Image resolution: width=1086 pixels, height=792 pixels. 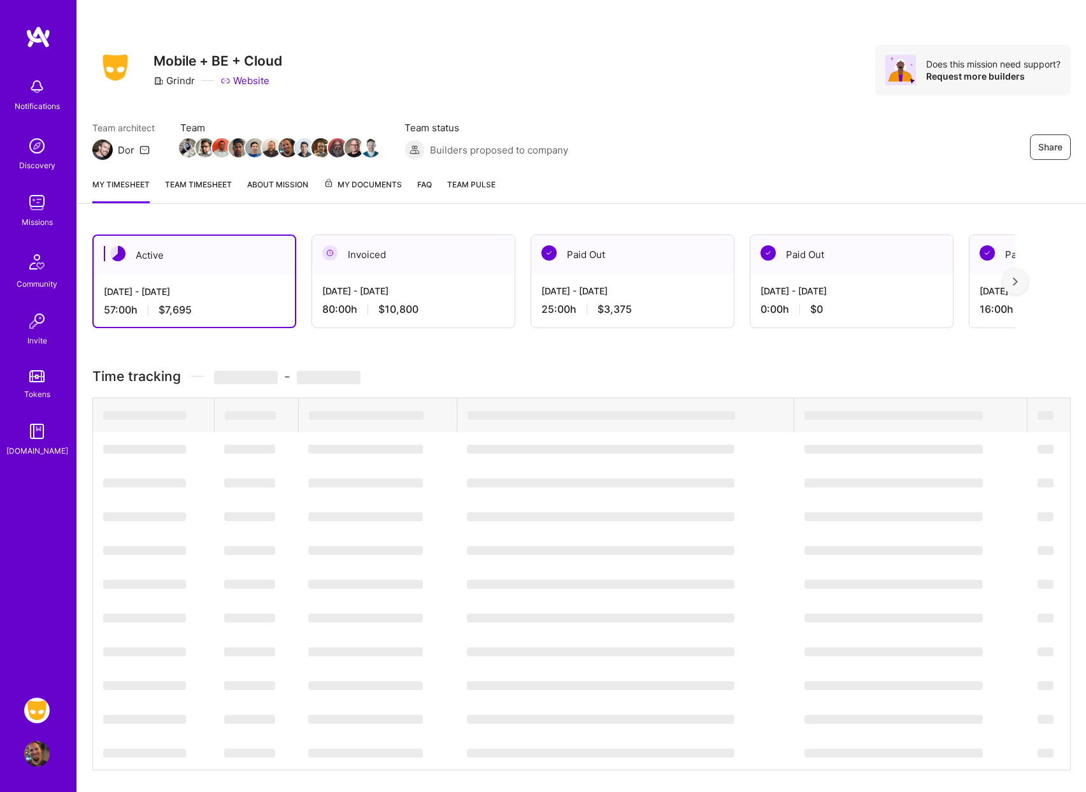 I want to click on img: Grindr: Mobile + BE + Cloud, so click(x=37, y=710).